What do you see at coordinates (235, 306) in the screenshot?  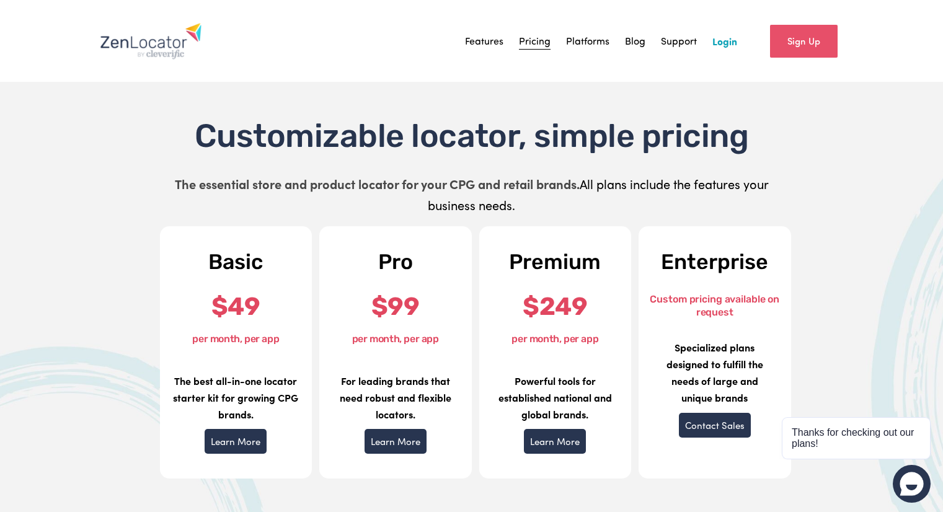 I see `strong: $49` at bounding box center [235, 306].